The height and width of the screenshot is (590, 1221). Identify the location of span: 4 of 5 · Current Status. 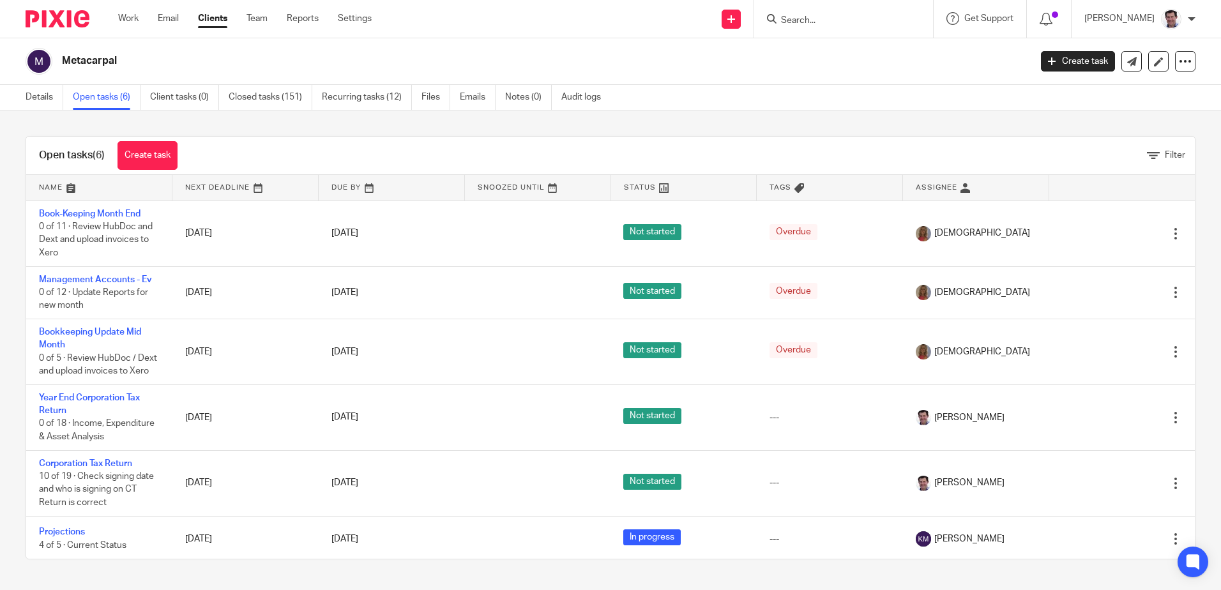
(82, 546).